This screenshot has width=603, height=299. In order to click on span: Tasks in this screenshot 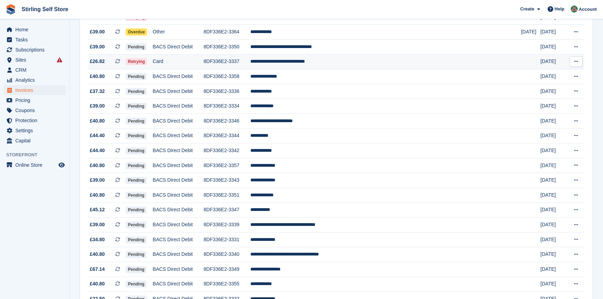, I will do `click(36, 40)`.